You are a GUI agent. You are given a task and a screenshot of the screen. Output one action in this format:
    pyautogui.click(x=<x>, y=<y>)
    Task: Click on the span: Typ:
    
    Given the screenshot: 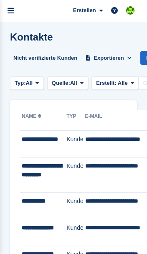 What is the action you would take?
    pyautogui.click(x=20, y=83)
    